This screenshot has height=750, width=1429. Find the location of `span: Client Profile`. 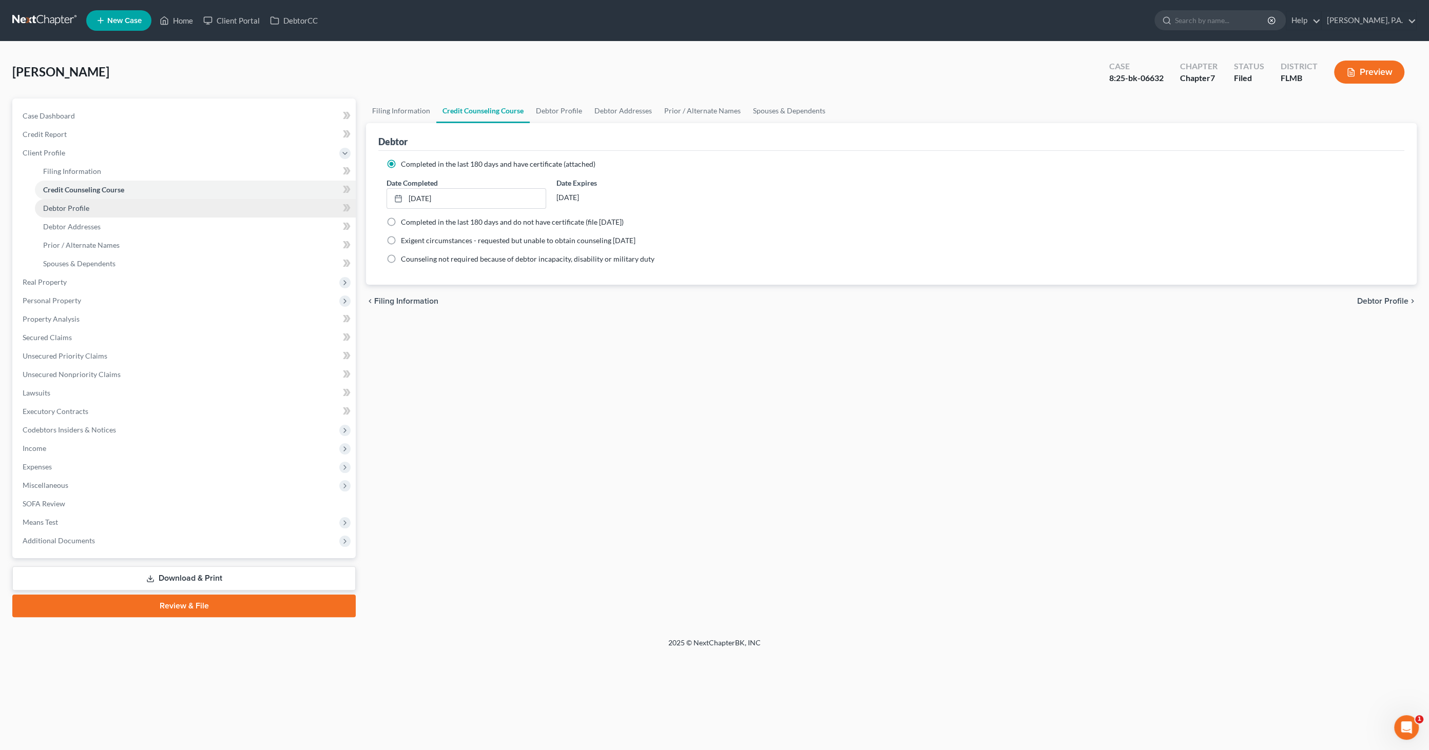

span: Client Profile is located at coordinates (44, 152).